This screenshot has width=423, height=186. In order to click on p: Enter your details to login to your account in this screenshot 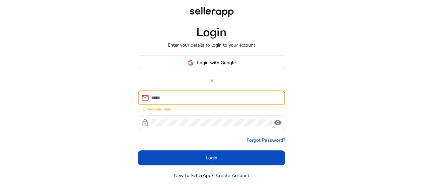, I will do `click(211, 45)`.